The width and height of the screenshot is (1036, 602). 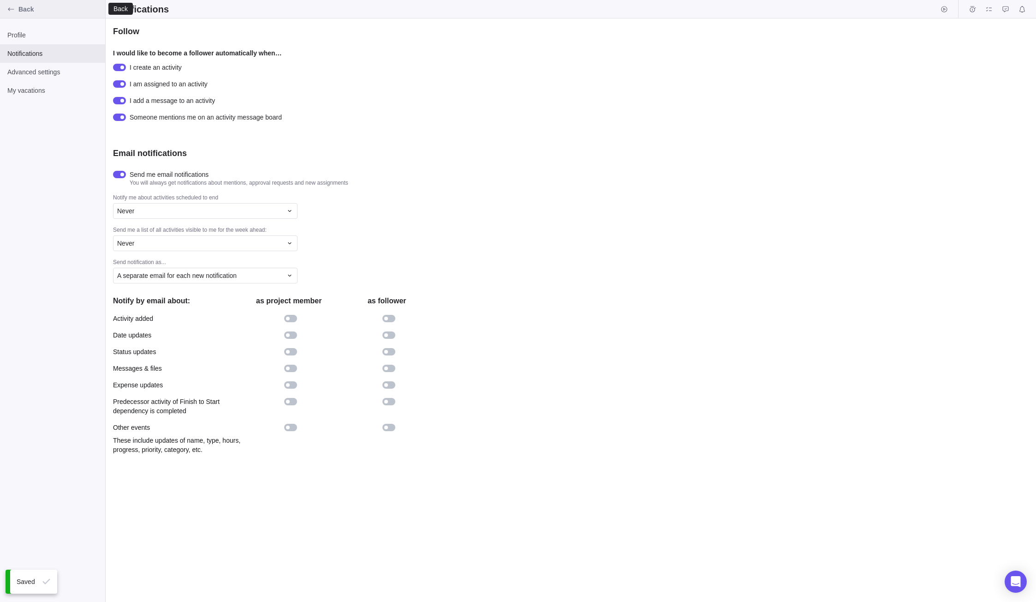 What do you see at coordinates (989, 11) in the screenshot?
I see `a: My assignments` at bounding box center [989, 11].